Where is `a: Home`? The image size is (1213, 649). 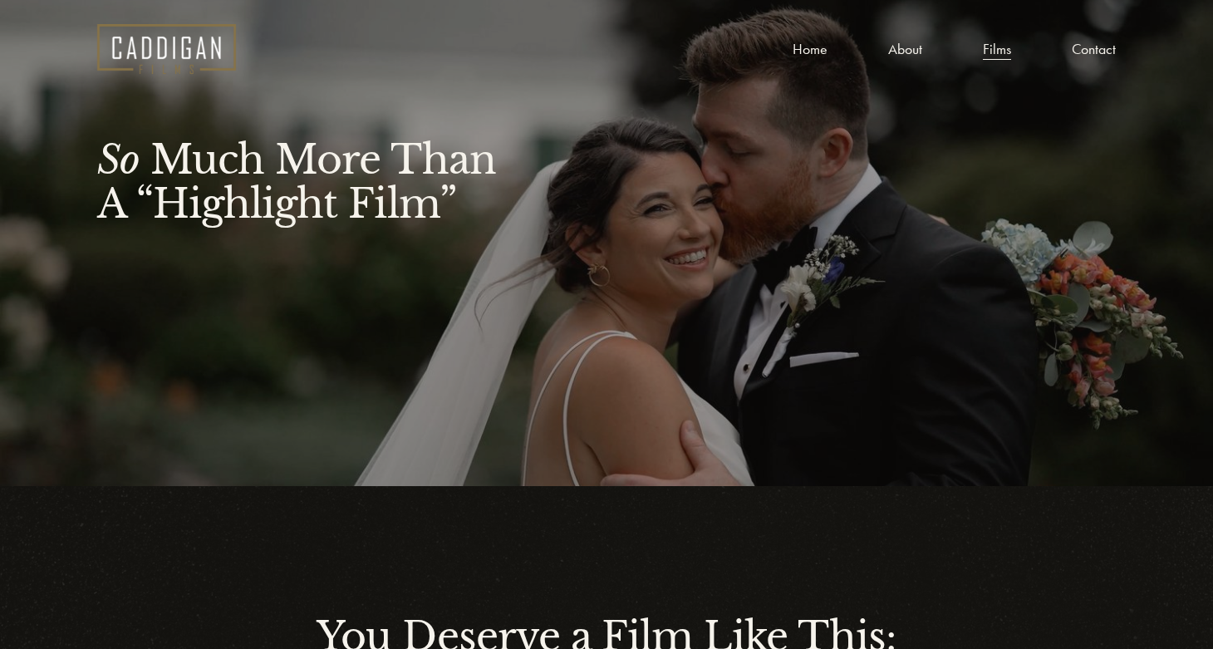
a: Home is located at coordinates (810, 49).